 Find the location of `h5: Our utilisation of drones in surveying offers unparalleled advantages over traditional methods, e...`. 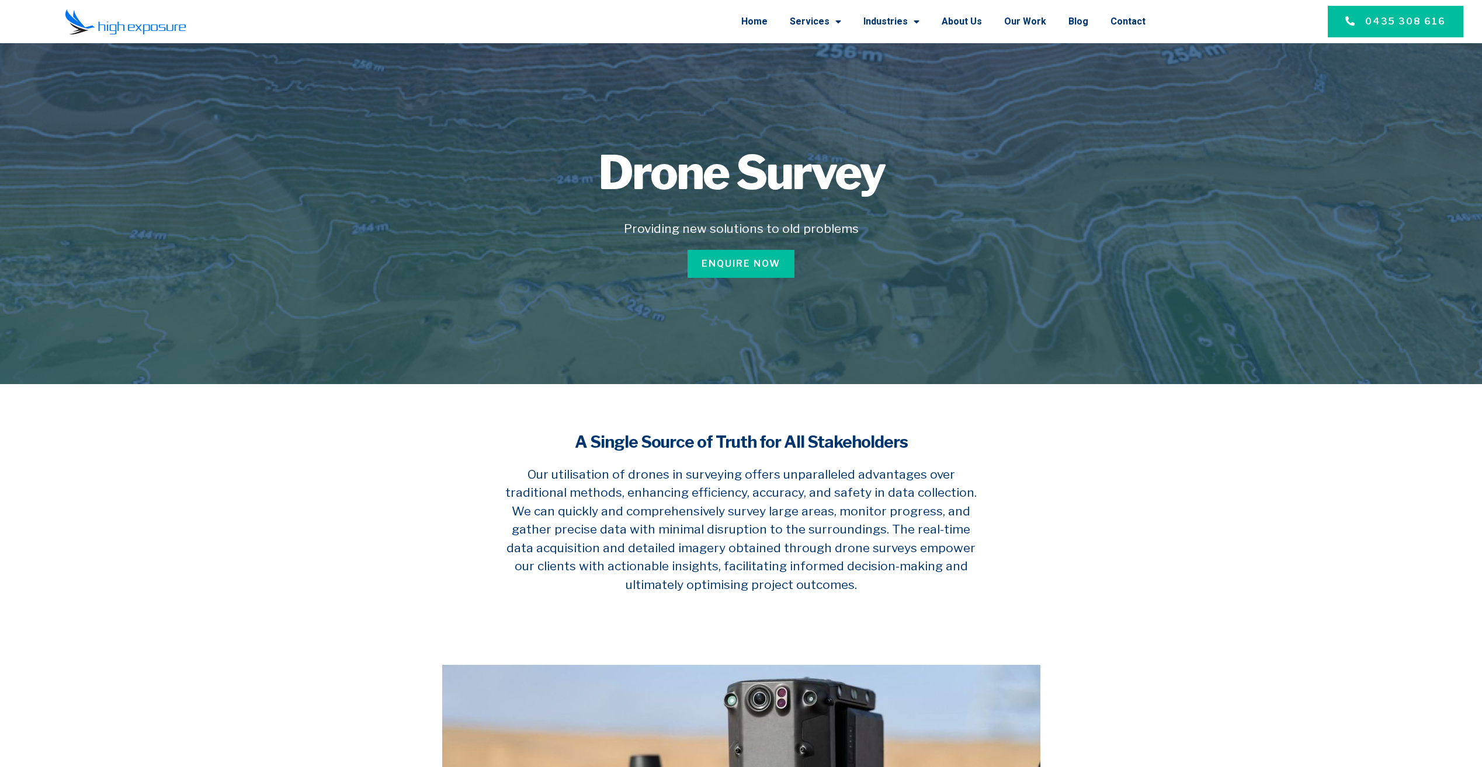

h5: Our utilisation of drones in surveying offers unparalleled advantages over traditional methods, e... is located at coordinates (741, 539).